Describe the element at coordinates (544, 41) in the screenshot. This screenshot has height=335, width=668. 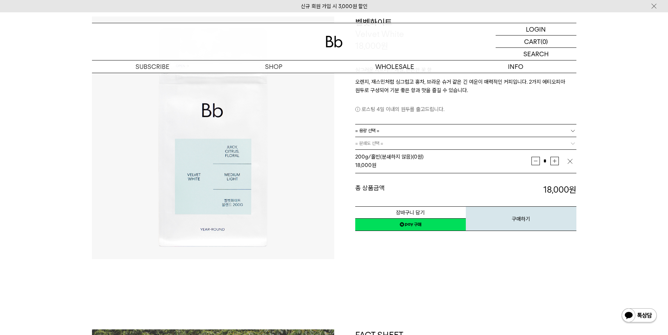
I see `p: (0)` at that location.